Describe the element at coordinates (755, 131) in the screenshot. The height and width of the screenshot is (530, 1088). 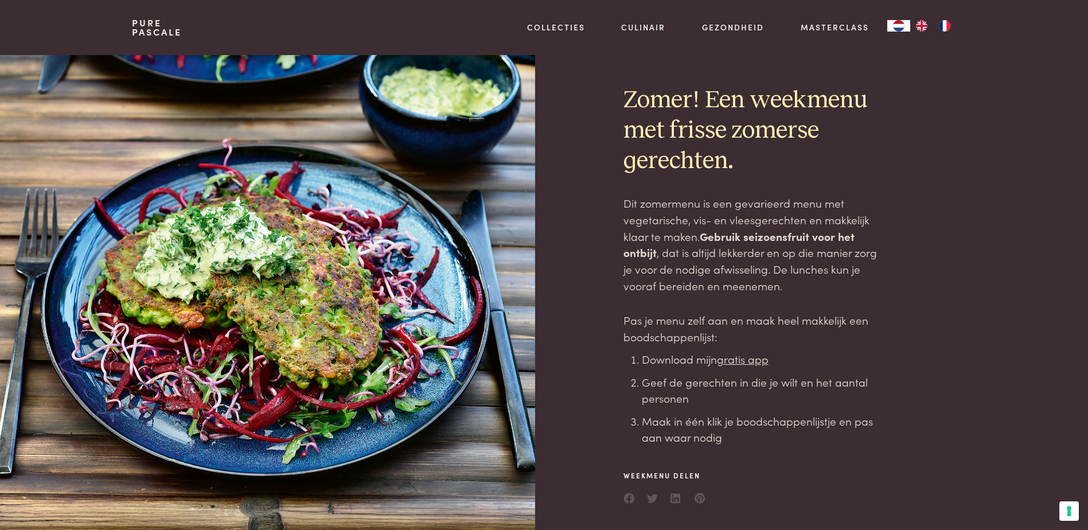
I see `h2: Zomer! Een weekmenu met frisse zomerse gerechten.` at that location.